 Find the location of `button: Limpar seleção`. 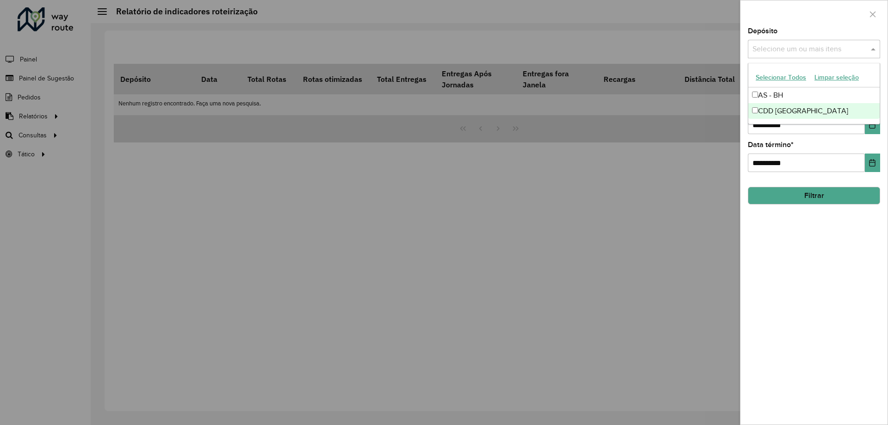

button: Limpar seleção is located at coordinates (837, 77).